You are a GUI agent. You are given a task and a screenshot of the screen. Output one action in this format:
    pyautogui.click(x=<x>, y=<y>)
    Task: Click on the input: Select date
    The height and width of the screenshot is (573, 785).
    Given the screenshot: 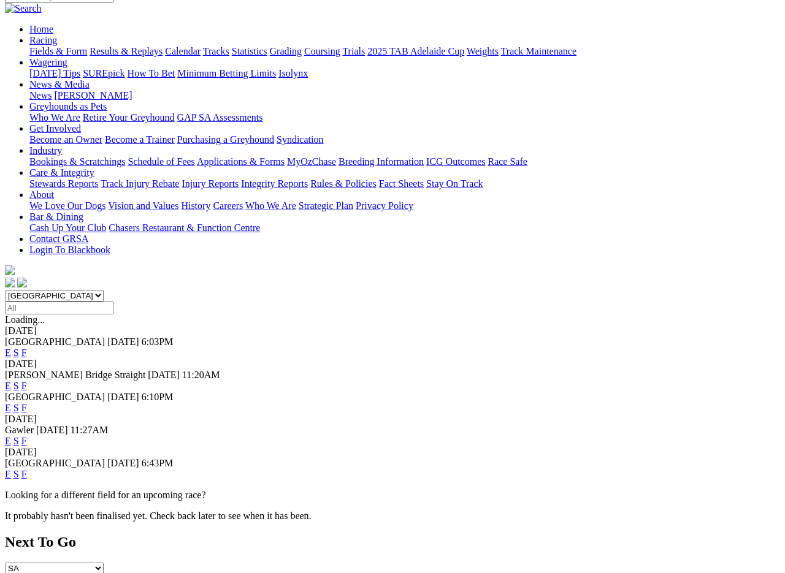 What is the action you would take?
    pyautogui.click(x=59, y=308)
    